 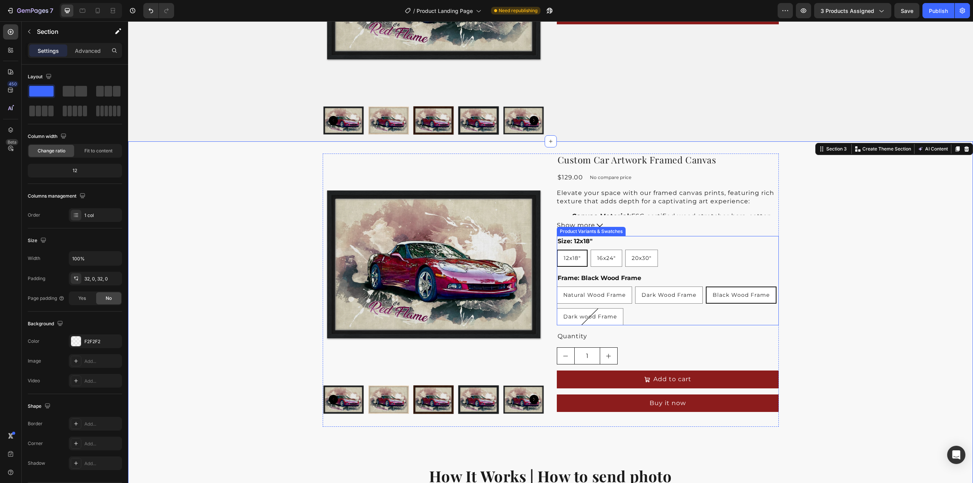 I want to click on div: Order, so click(x=34, y=215).